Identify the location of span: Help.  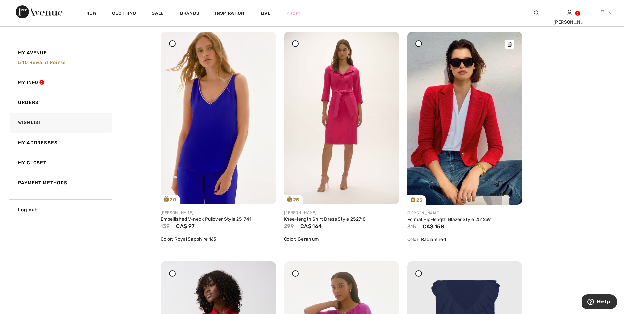
(21, 8).